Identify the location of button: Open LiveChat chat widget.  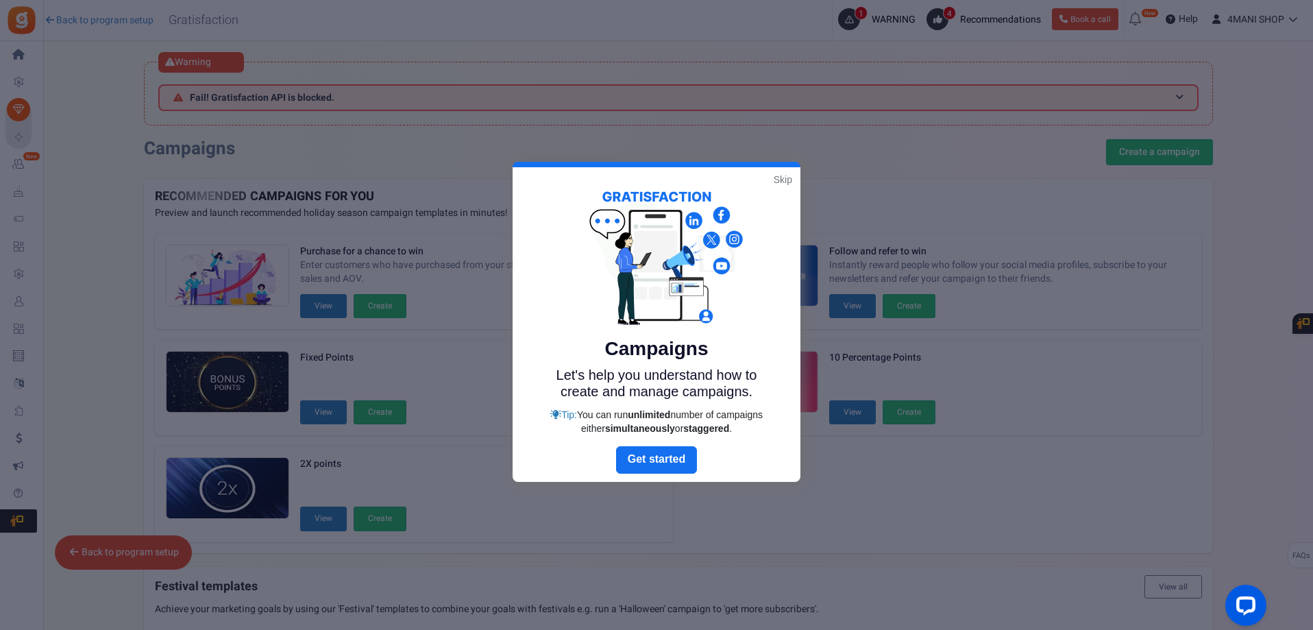
(32, 26).